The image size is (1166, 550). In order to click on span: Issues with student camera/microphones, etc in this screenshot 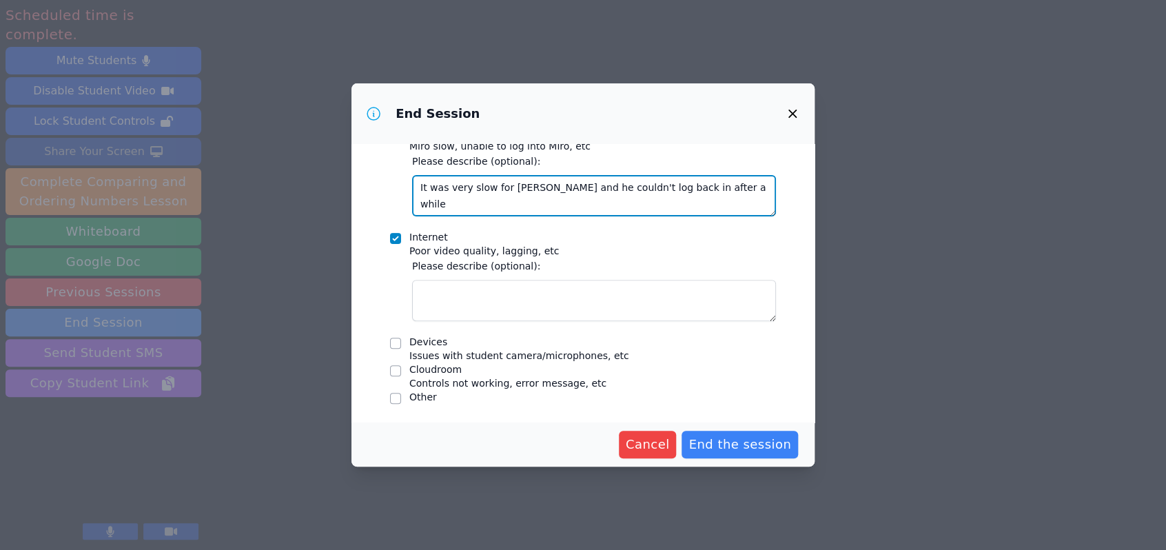, I will do `click(519, 355)`.